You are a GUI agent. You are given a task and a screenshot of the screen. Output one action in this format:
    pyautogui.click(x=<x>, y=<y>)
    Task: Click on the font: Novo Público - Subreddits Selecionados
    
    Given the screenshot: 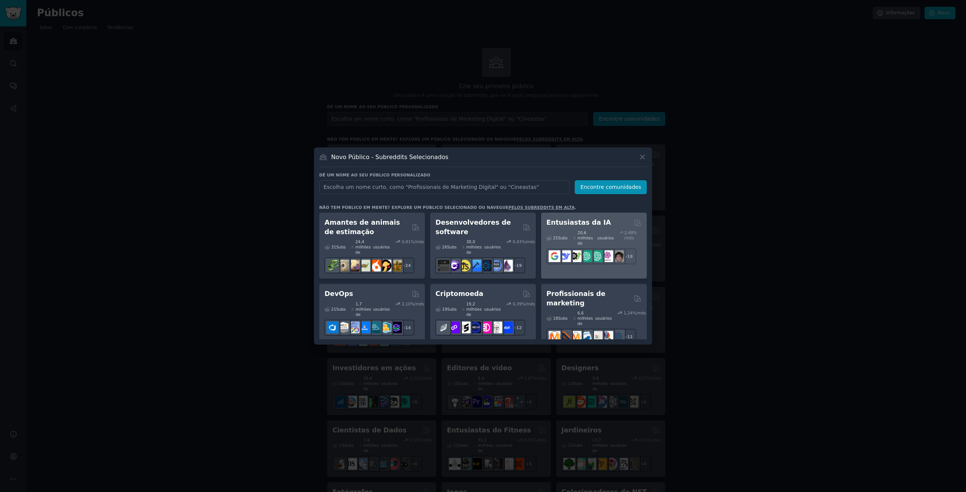 What is the action you would take?
    pyautogui.click(x=390, y=157)
    